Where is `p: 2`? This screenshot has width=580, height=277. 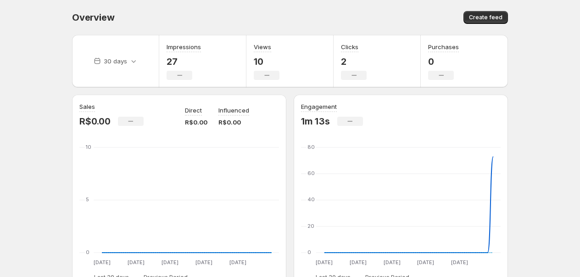
p: 2 is located at coordinates (354, 61).